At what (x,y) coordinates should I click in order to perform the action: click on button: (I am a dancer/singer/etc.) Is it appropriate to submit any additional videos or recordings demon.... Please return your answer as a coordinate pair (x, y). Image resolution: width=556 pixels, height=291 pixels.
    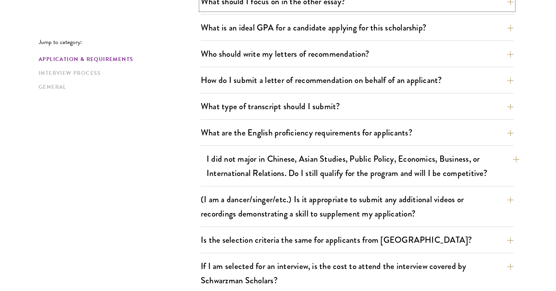
    Looking at the image, I should click on (357, 207).